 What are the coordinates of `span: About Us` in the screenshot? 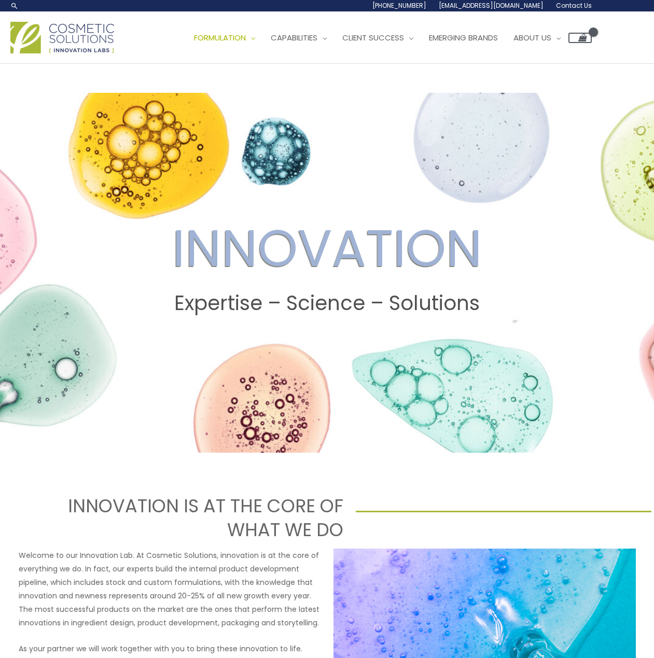 It's located at (532, 37).